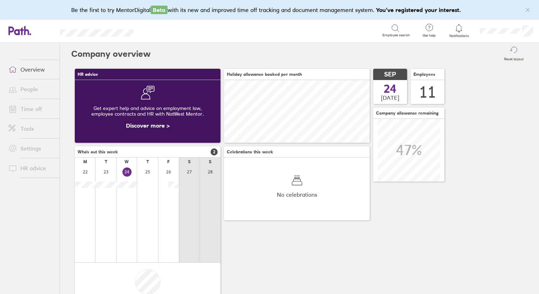 This screenshot has height=294, width=539. I want to click on div: M, so click(85, 162).